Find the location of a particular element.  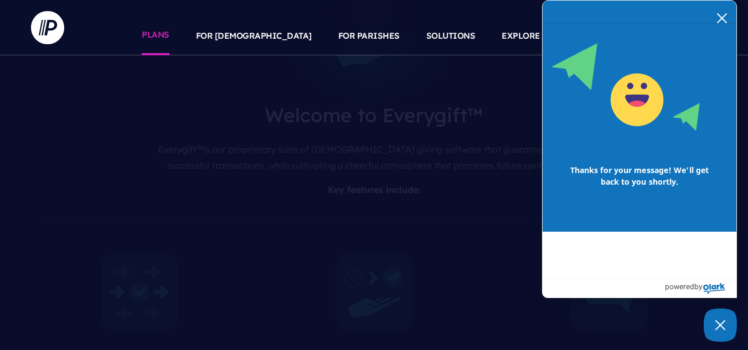

a: FOR PARISHES is located at coordinates (369, 36).